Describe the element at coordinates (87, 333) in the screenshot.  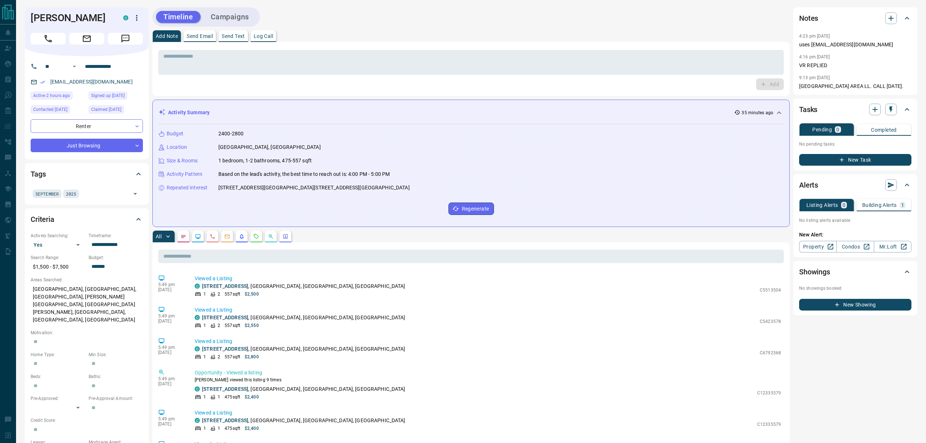
I see `p: Motivation:` at that location.